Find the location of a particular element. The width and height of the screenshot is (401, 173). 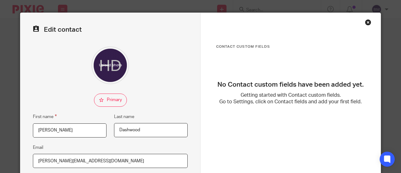

label: Email is located at coordinates (38, 147).